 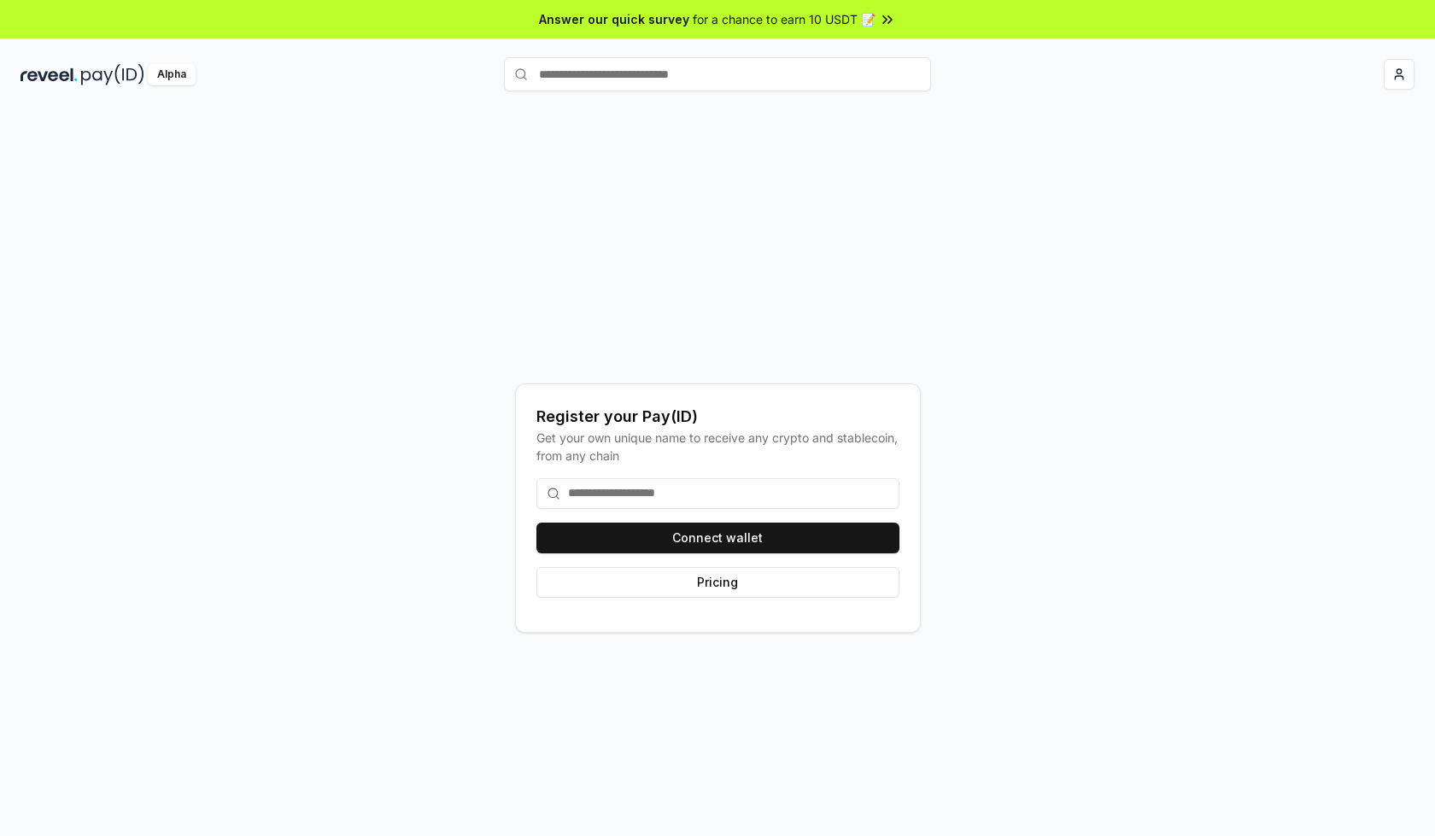 I want to click on div: Alpha, so click(x=172, y=74).